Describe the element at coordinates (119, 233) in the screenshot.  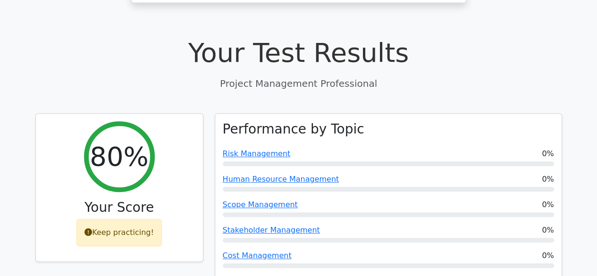
I see `div: Keep practicing!` at that location.